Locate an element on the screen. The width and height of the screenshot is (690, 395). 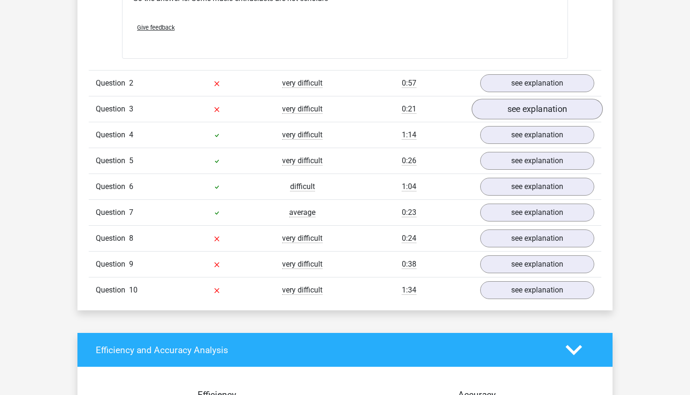
span: Give feedback is located at coordinates (156, 27).